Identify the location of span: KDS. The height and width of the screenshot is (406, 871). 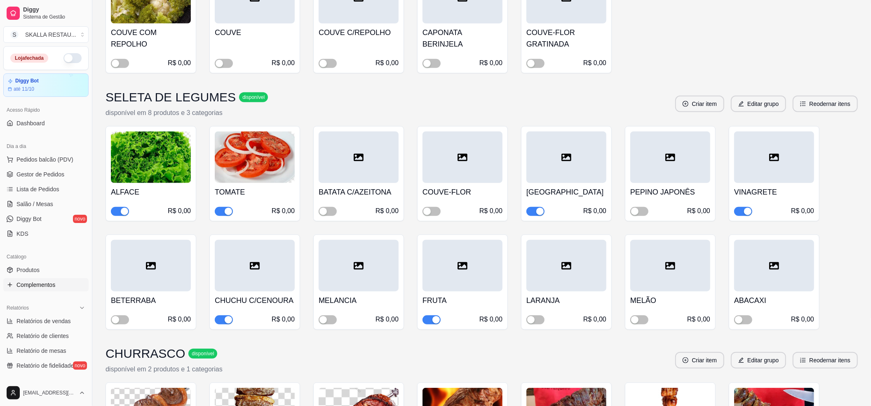
(22, 234).